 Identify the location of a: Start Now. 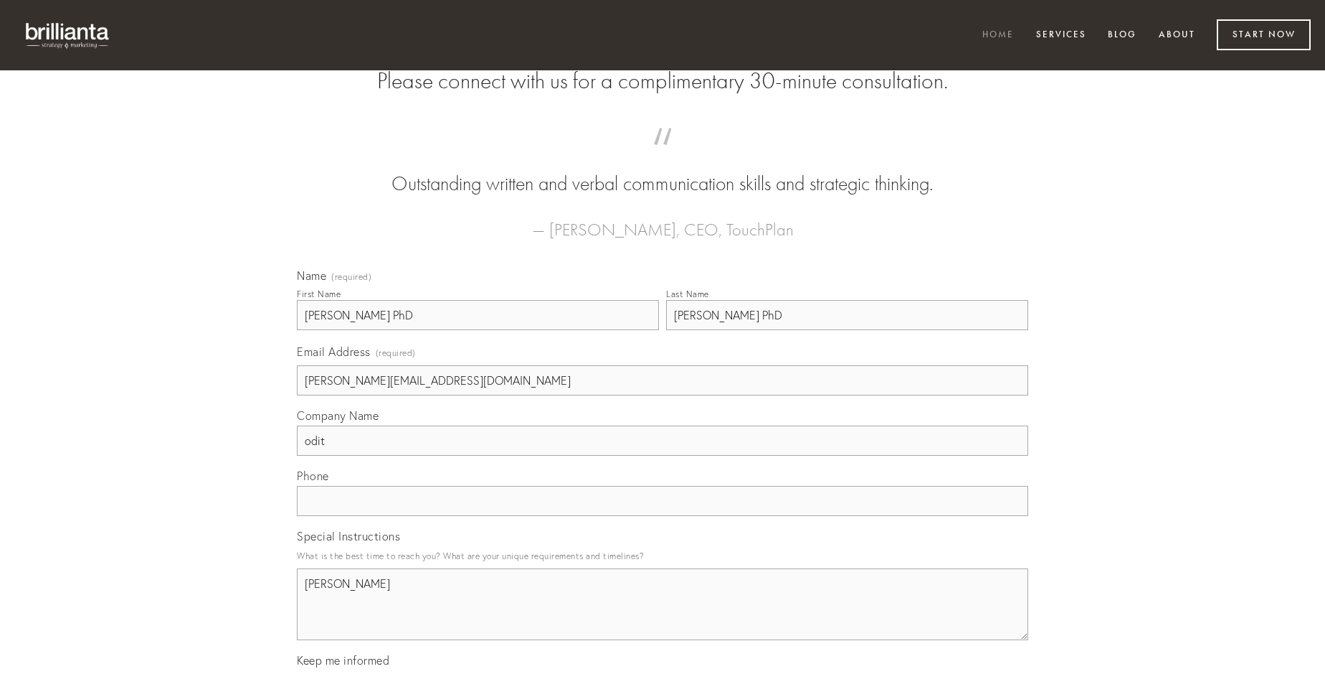
(1264, 34).